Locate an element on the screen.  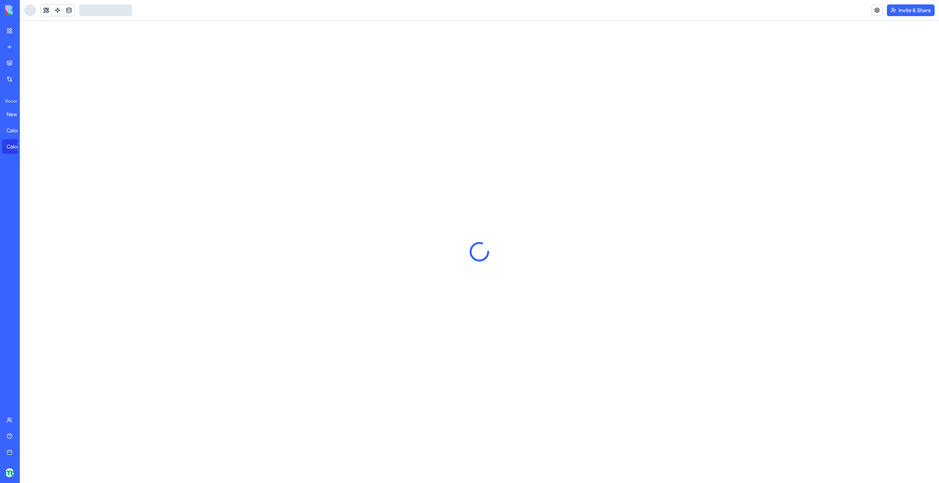
a: CalorieScan Pro is located at coordinates (17, 147).